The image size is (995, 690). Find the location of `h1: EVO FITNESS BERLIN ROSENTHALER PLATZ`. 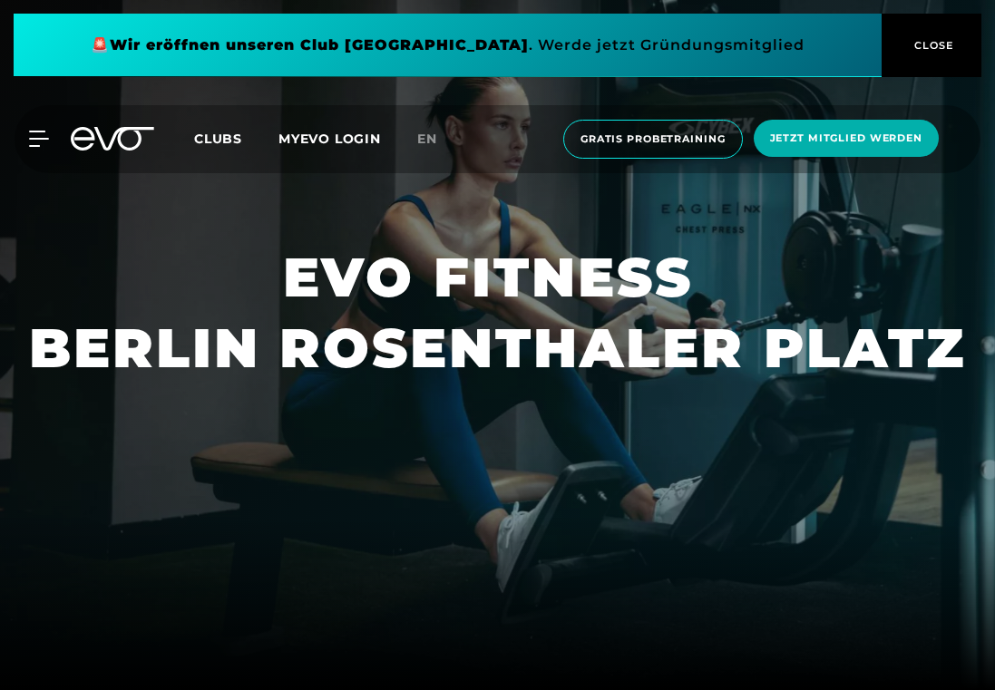

h1: EVO FITNESS BERLIN ROSENTHALER PLATZ is located at coordinates (497, 313).